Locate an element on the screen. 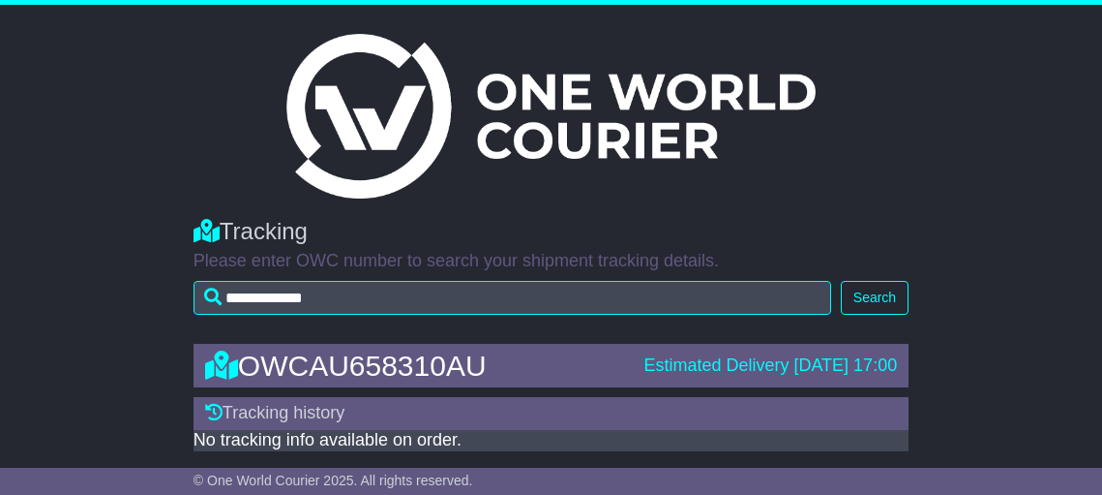 This screenshot has width=1102, height=495. div: Tracking history is located at coordinates (551, 413).